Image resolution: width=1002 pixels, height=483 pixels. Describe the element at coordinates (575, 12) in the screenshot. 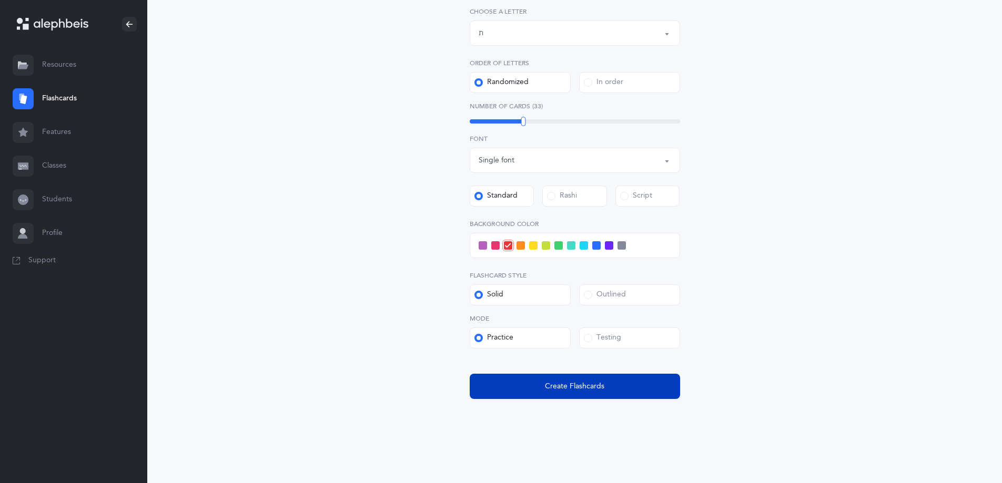

I see `label: Choose a letter` at that location.